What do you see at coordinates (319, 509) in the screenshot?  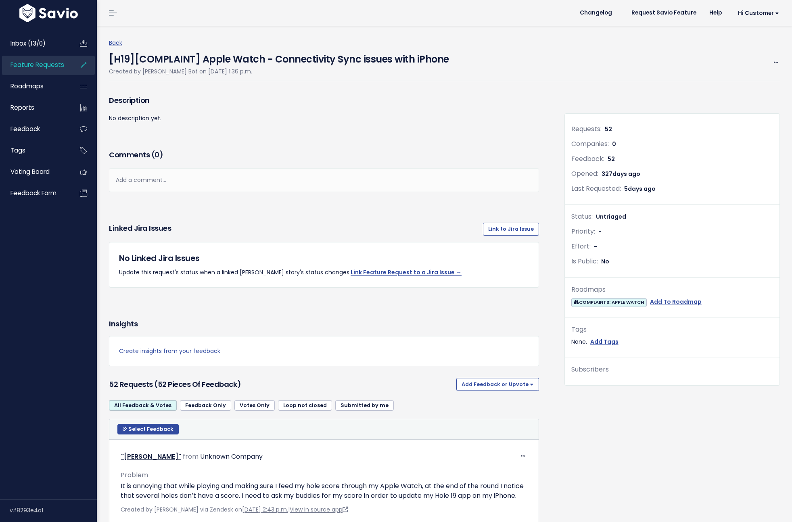 I see `a: View in source app` at bounding box center [319, 509].